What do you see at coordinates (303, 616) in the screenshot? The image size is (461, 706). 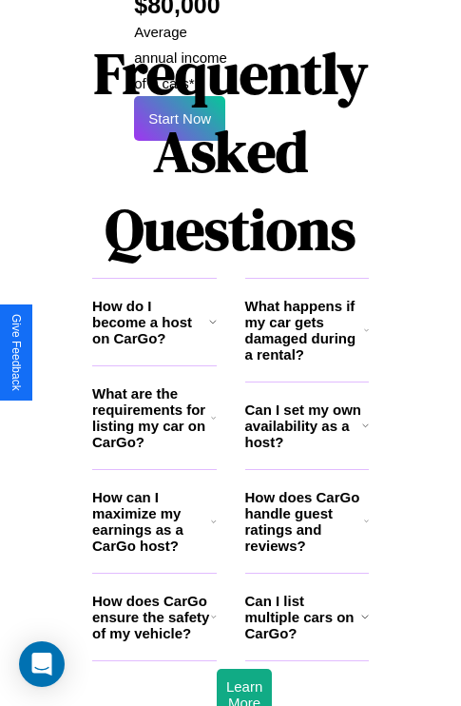 I see `h3: Can I list multiple cars on CarGo?` at bounding box center [303, 616].